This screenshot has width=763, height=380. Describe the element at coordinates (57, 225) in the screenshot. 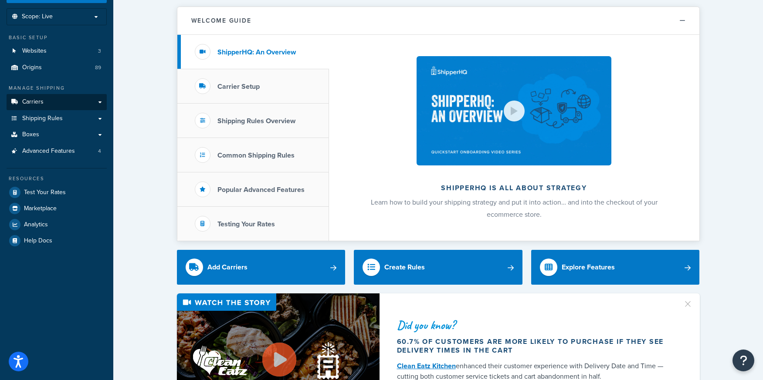

I see `li: Analytics` at that location.